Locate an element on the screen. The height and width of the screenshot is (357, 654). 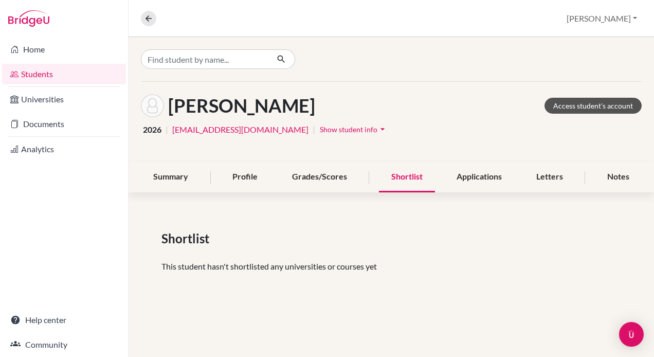
div: Grades/Scores is located at coordinates (319, 177).